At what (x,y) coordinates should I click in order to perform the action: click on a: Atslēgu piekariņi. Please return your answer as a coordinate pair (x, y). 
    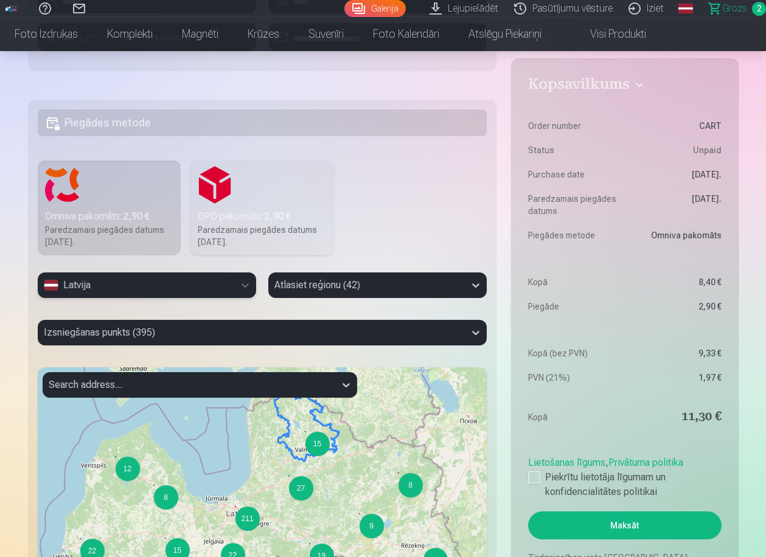
    Looking at the image, I should click on (505, 34).